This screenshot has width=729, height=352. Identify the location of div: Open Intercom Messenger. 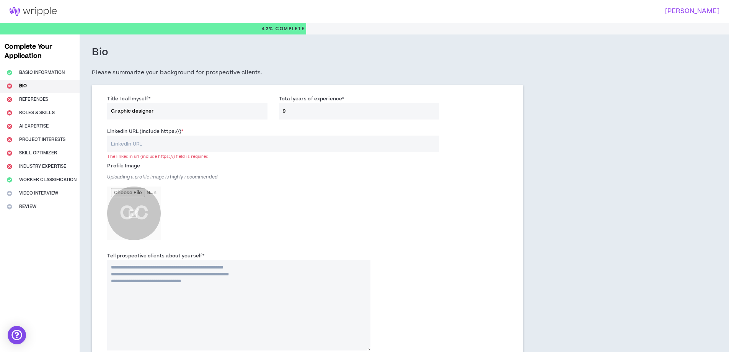
(17, 335).